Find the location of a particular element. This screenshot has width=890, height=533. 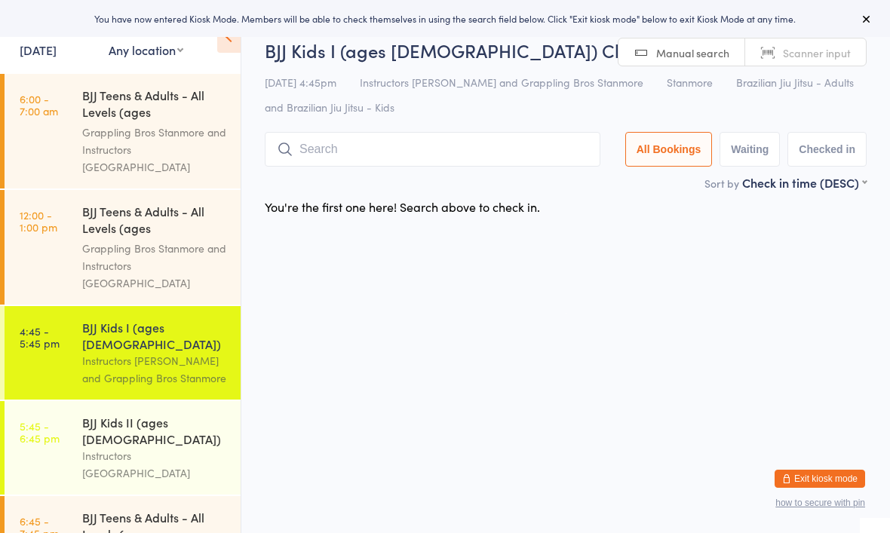

div: You have now entered Kiosk Mode. Members will be able to check themselves in using the search fie... is located at coordinates (445, 18).